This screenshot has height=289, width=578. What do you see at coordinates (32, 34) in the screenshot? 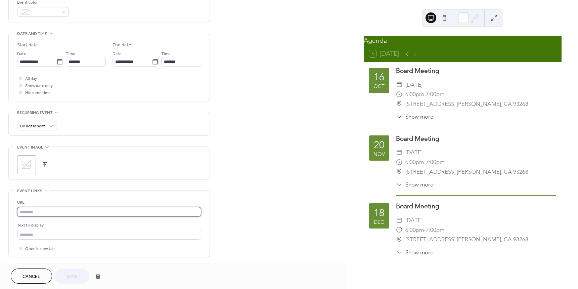
I see `span: Date and time` at bounding box center [32, 34].